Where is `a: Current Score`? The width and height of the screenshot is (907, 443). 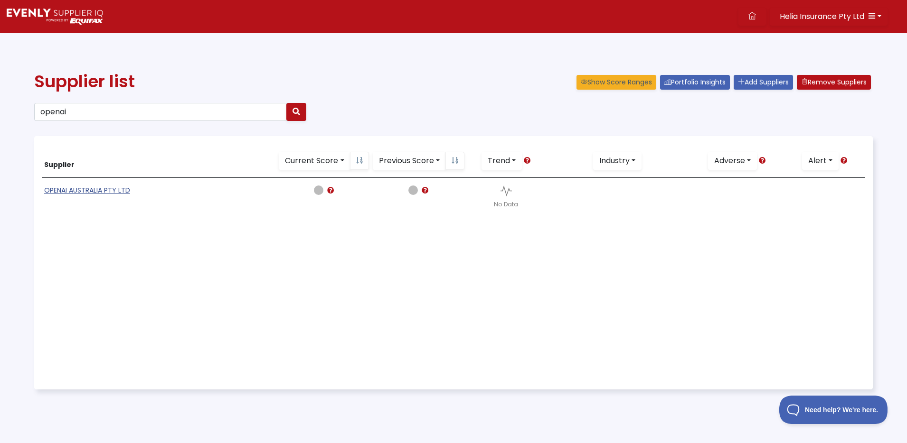
a: Current Score is located at coordinates (314, 161).